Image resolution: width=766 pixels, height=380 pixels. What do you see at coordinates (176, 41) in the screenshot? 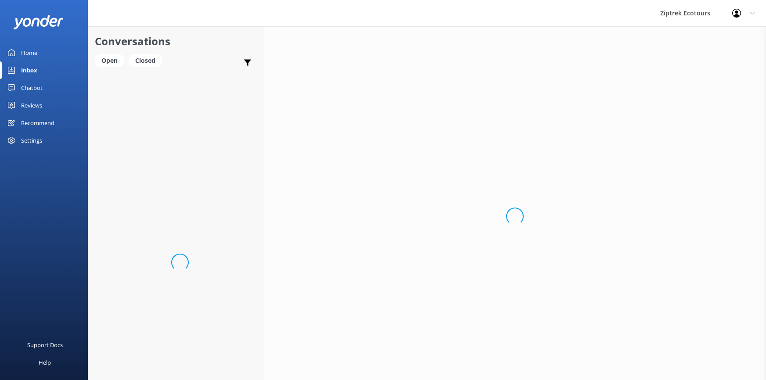
I see `h2: Conversations` at bounding box center [176, 41].